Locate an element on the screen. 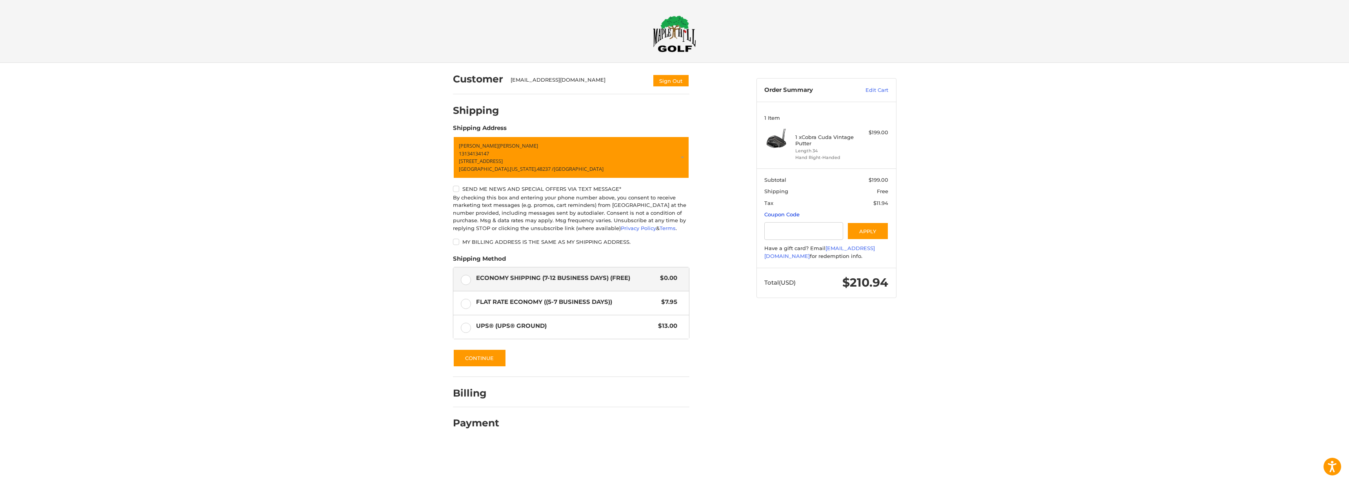  span: $13.00 is located at coordinates (666, 326).